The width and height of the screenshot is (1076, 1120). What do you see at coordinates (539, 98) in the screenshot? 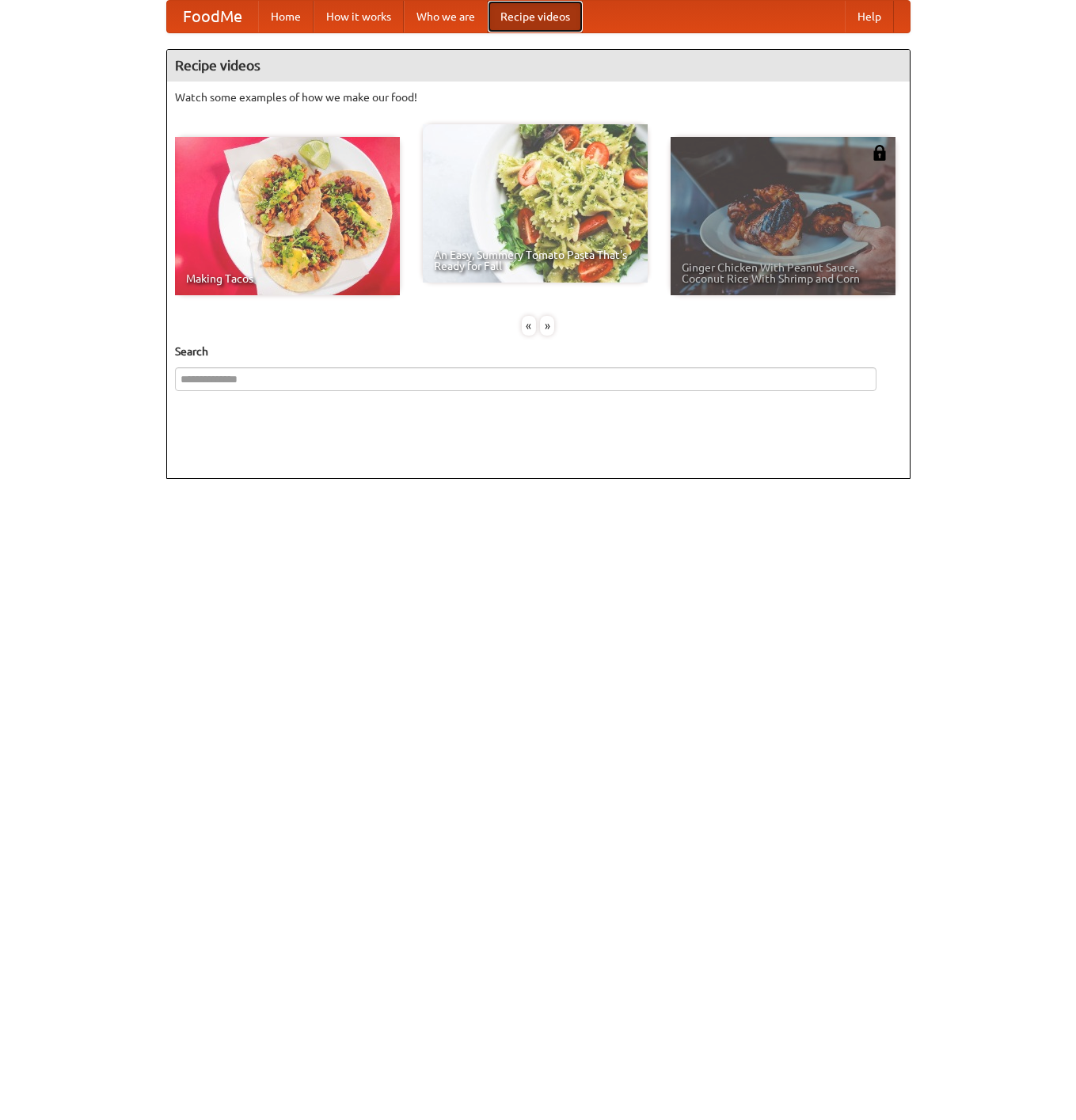
I see `p: Watch some examples of how we make our food!` at bounding box center [539, 98].